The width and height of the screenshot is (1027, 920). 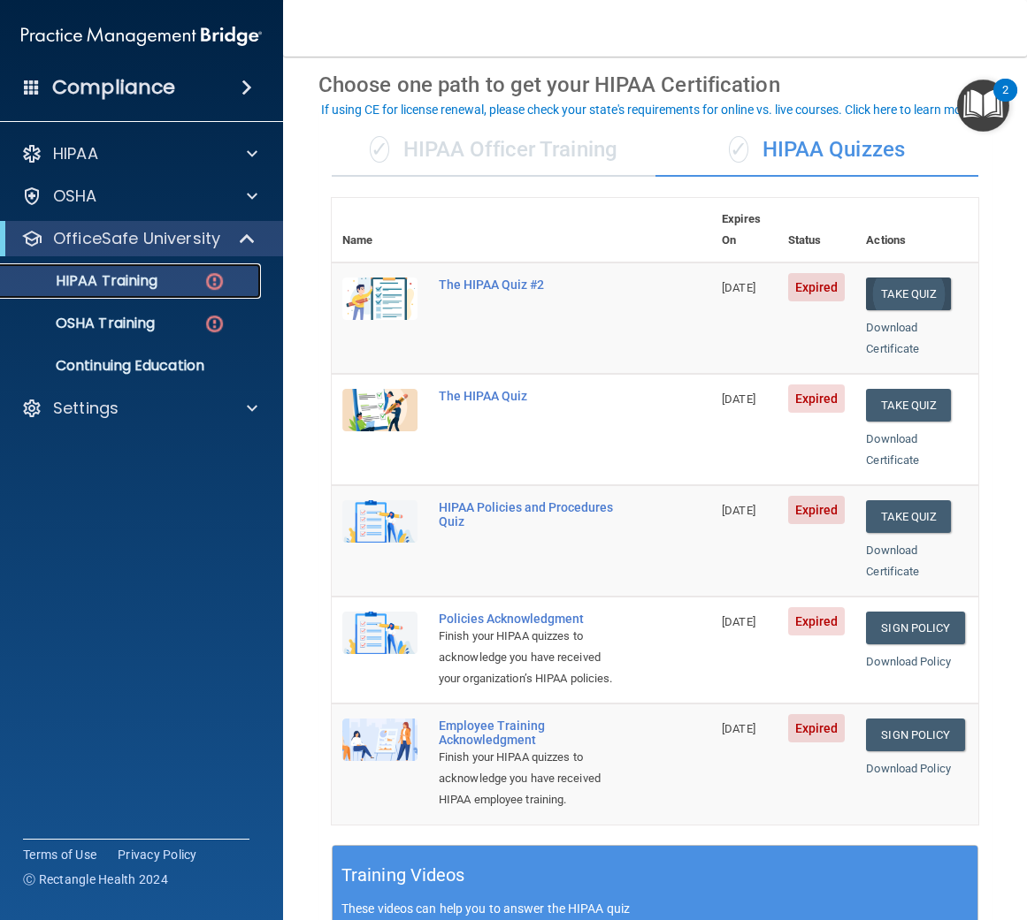 What do you see at coordinates (403, 875) in the screenshot?
I see `h5: Training Videos` at bounding box center [403, 875].